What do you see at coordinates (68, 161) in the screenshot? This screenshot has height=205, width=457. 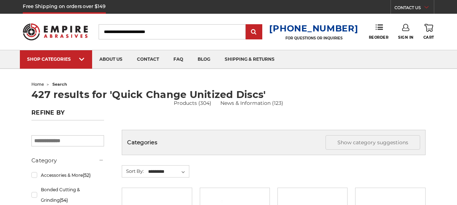 I see `h5: Category` at bounding box center [68, 161].